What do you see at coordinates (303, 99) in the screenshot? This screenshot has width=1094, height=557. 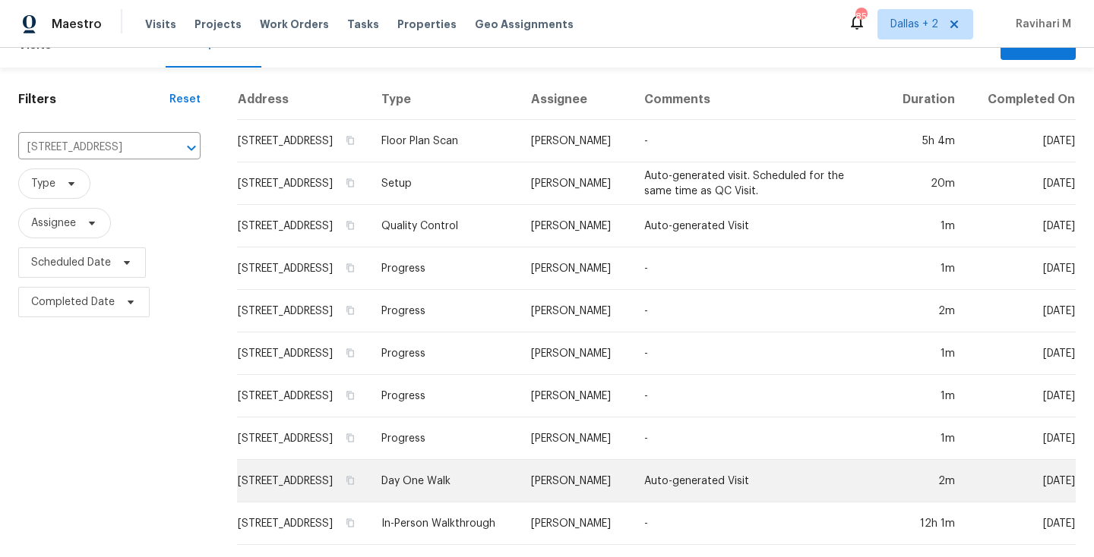 I see `th: Address` at bounding box center [303, 99].